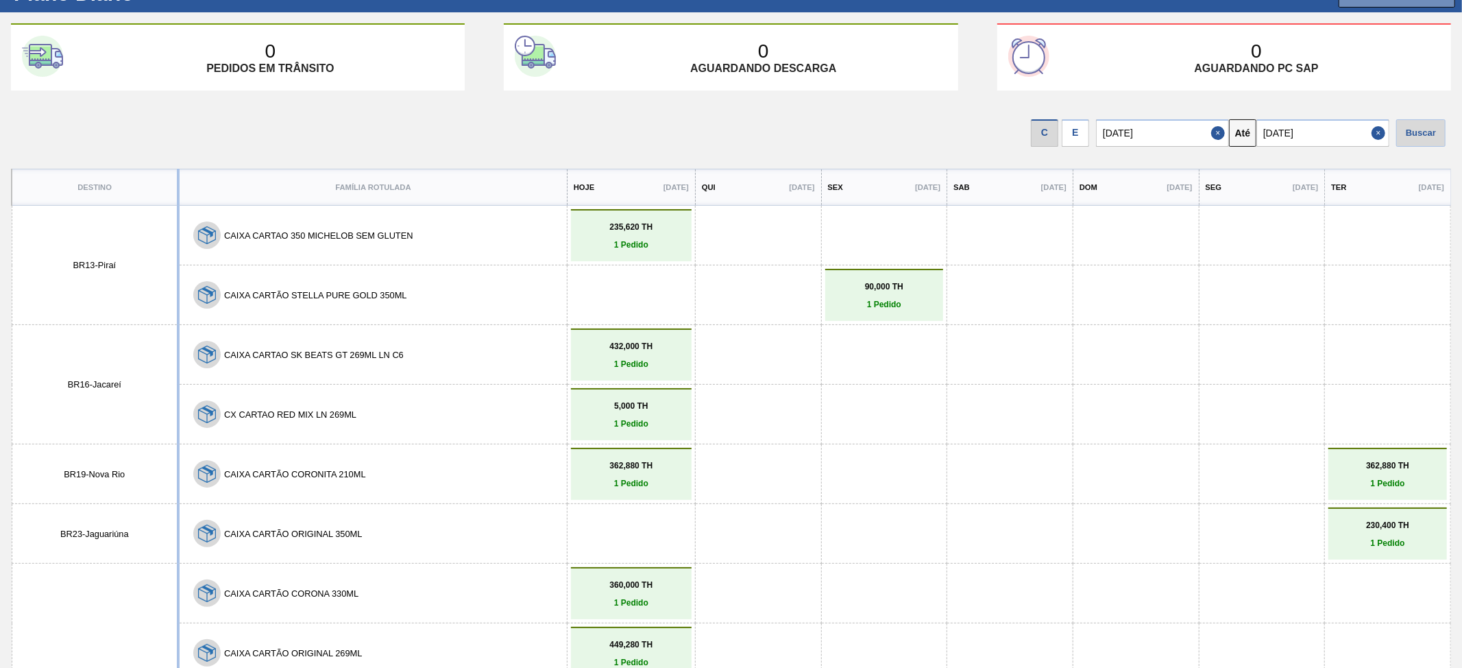 This screenshot has height=668, width=1462. I want to click on div: E, so click(1075, 133).